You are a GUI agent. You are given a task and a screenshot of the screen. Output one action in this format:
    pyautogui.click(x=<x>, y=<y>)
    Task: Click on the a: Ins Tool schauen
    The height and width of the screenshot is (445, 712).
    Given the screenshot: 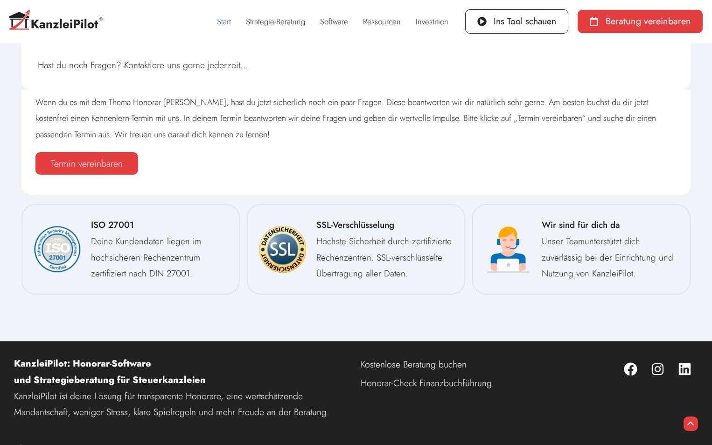 What is the action you would take?
    pyautogui.click(x=516, y=21)
    